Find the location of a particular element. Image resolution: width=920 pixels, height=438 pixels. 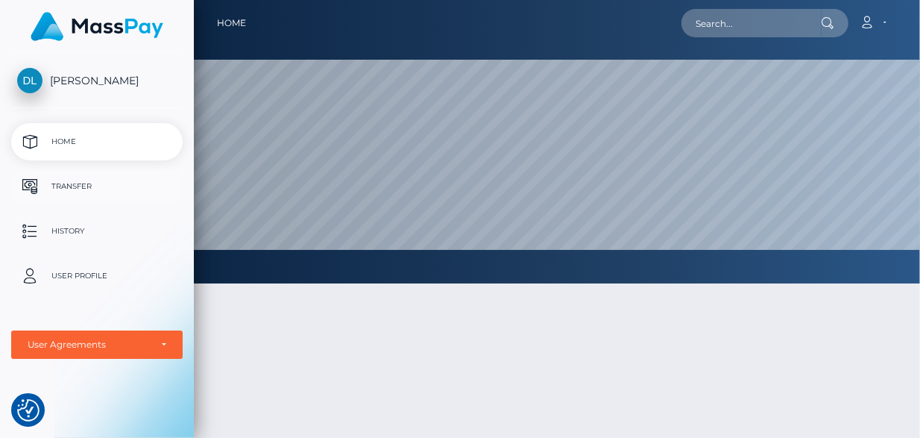

img: Revisit consent button is located at coordinates (28, 410).